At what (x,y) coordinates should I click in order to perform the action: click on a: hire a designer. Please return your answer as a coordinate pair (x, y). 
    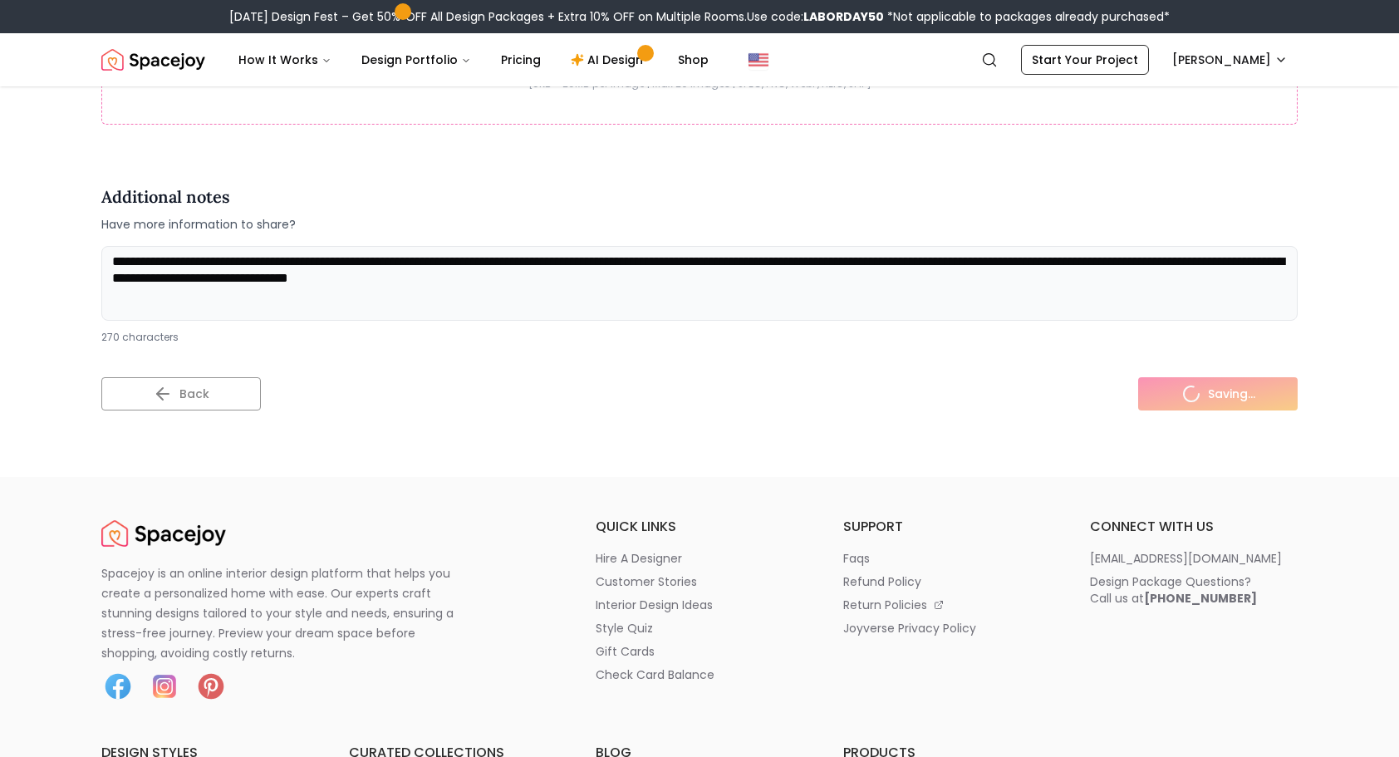
    Looking at the image, I should click on (700, 558).